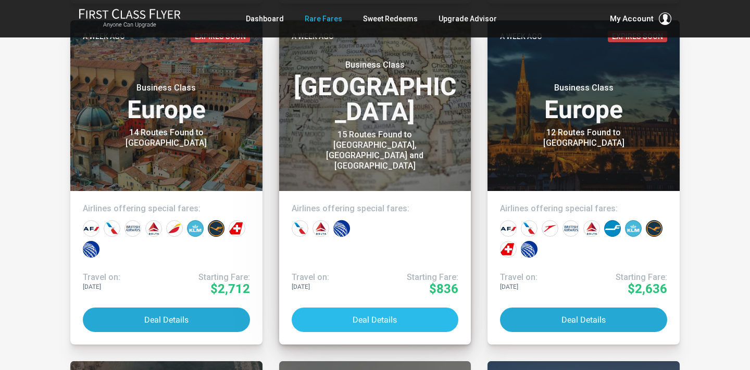  What do you see at coordinates (130, 25) in the screenshot?
I see `small: Anyone Can Upgrade` at bounding box center [130, 25].